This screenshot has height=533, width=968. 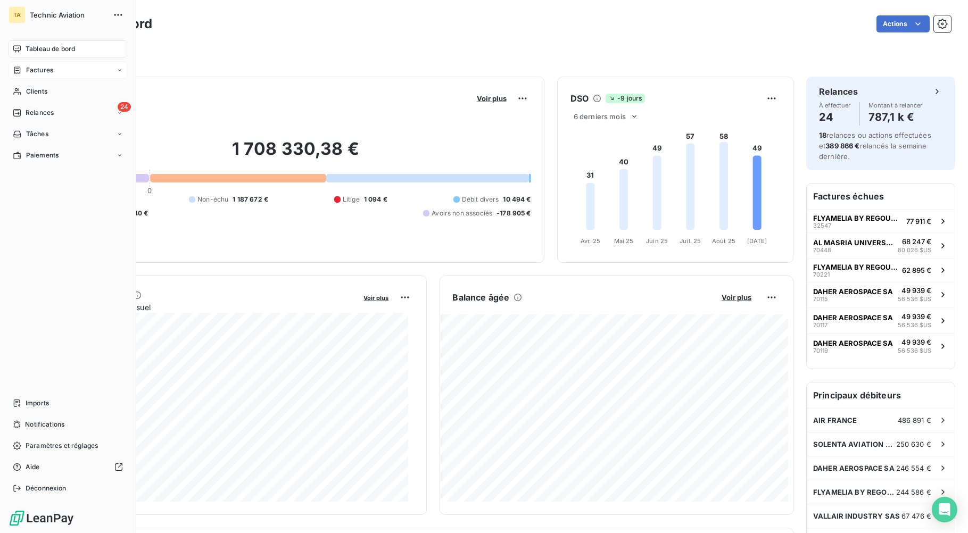 What do you see at coordinates (17, 15) in the screenshot?
I see `div: TA` at bounding box center [17, 15].